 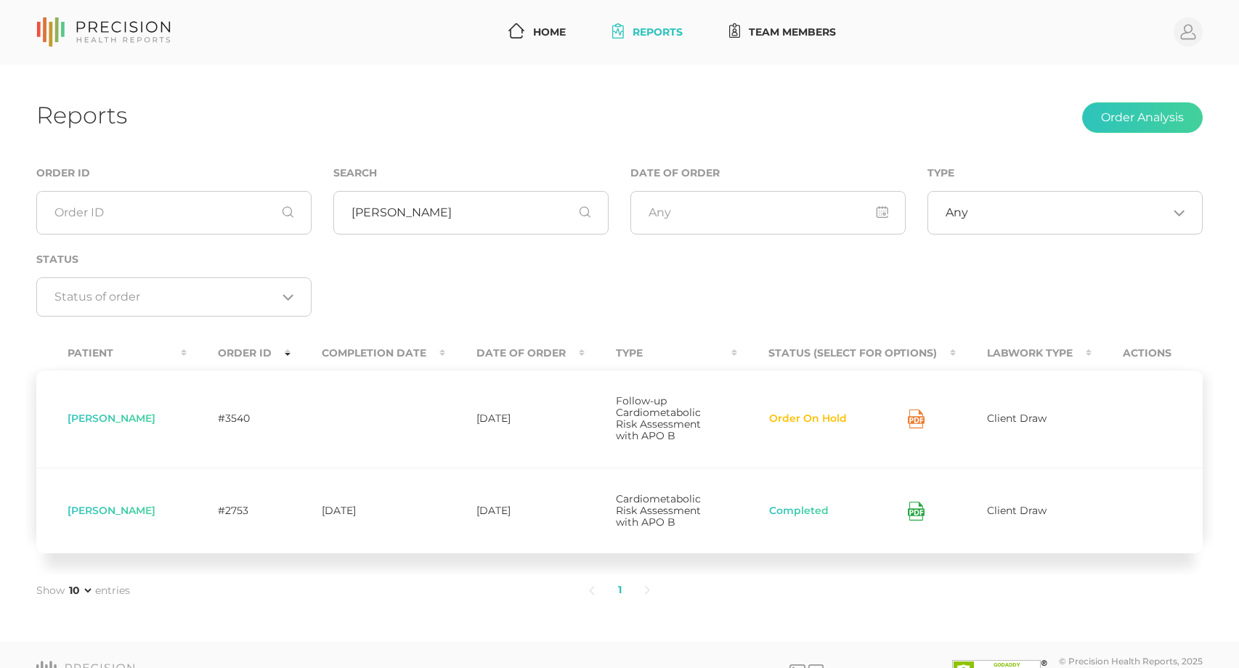 I want to click on span: Any, so click(x=956, y=213).